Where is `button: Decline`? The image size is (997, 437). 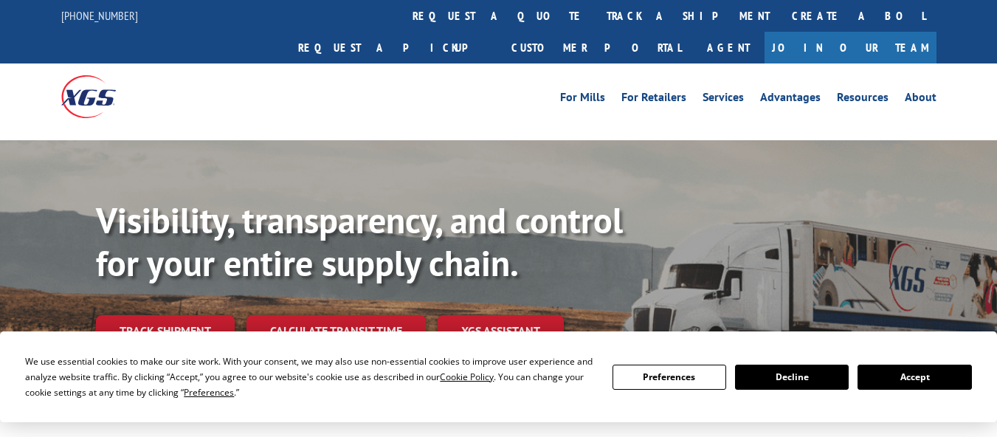 button: Decline is located at coordinates (792, 377).